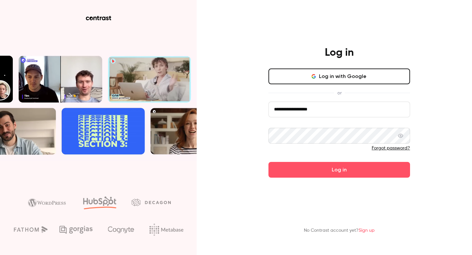 This screenshot has height=255, width=472. I want to click on button: Log in with Google, so click(339, 76).